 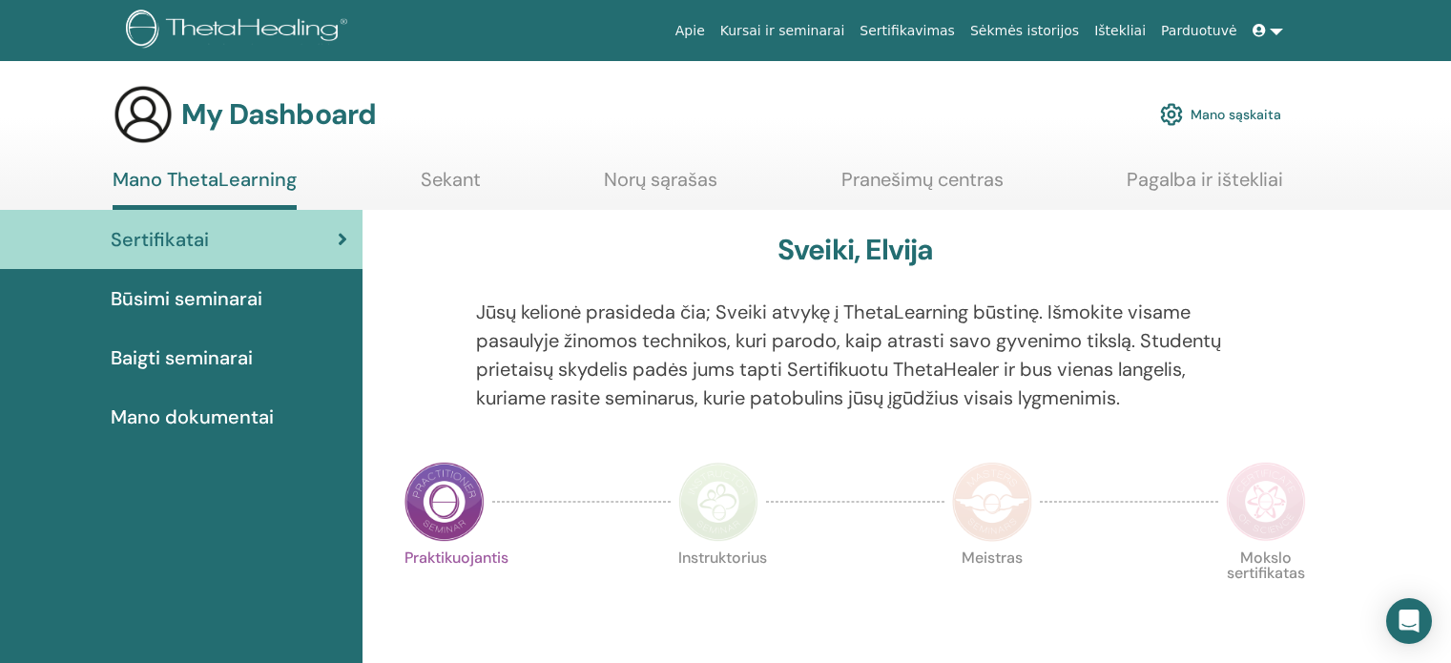 I want to click on p: Mokslo sertifikatas, so click(x=1266, y=591).